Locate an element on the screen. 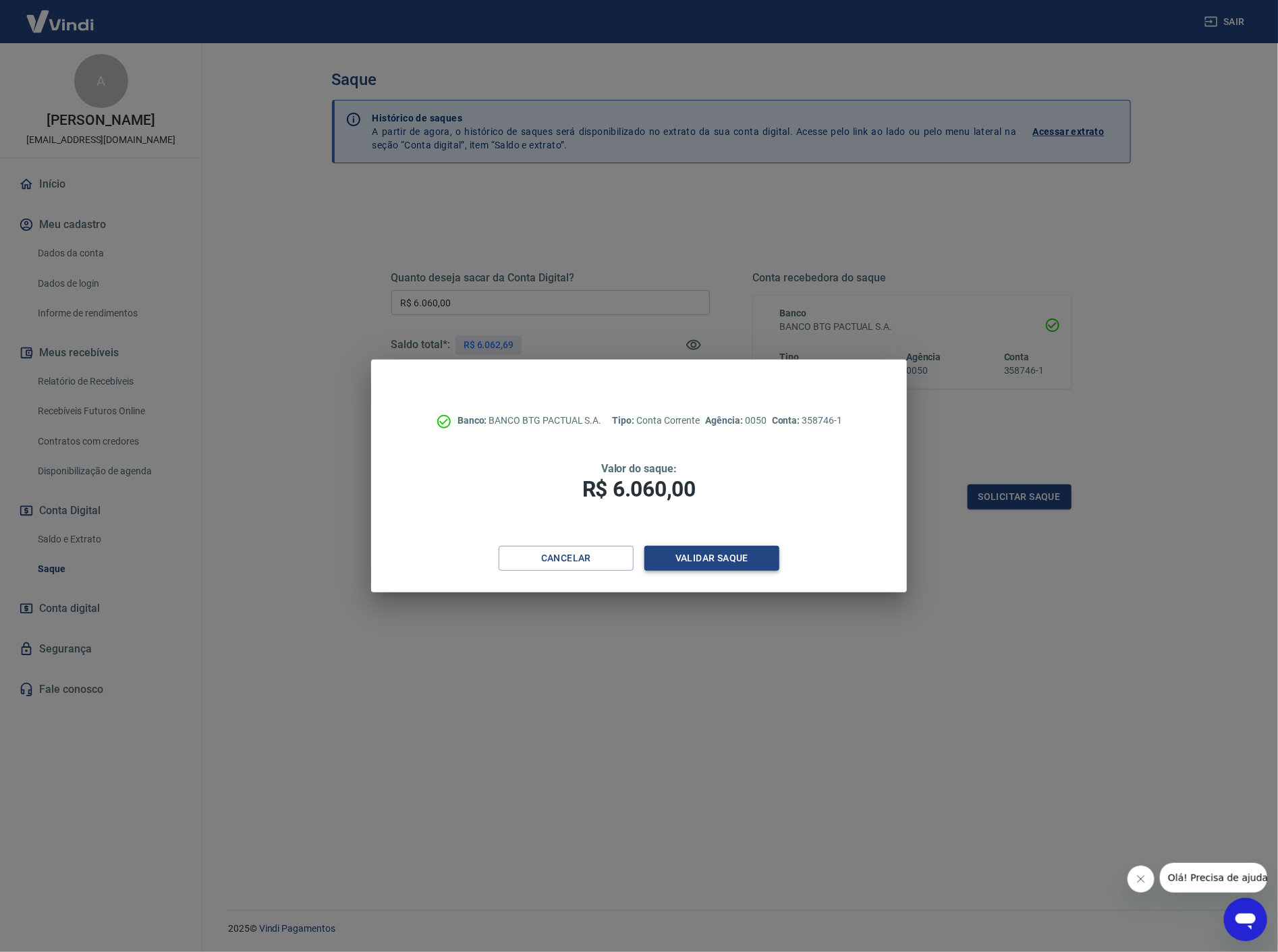  p: BANCO BTG PACTUAL S.A. is located at coordinates (529, 420).